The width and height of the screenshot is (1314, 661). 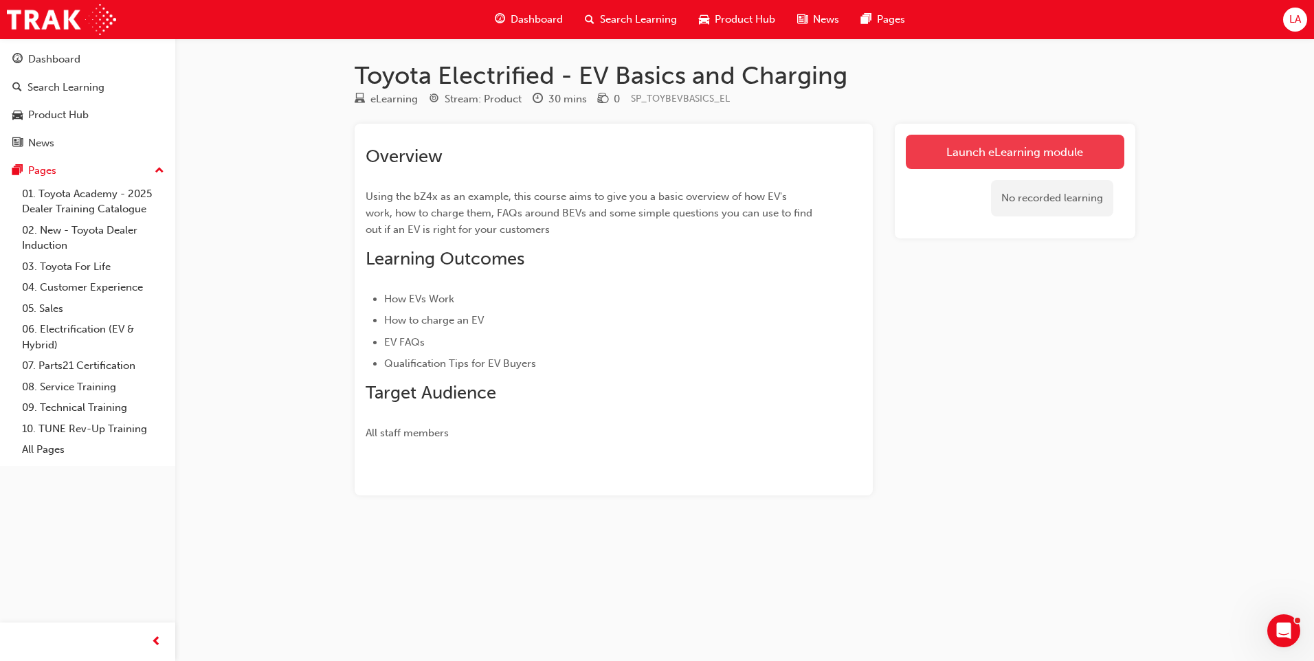 What do you see at coordinates (159, 171) in the screenshot?
I see `span: up-icon` at bounding box center [159, 171].